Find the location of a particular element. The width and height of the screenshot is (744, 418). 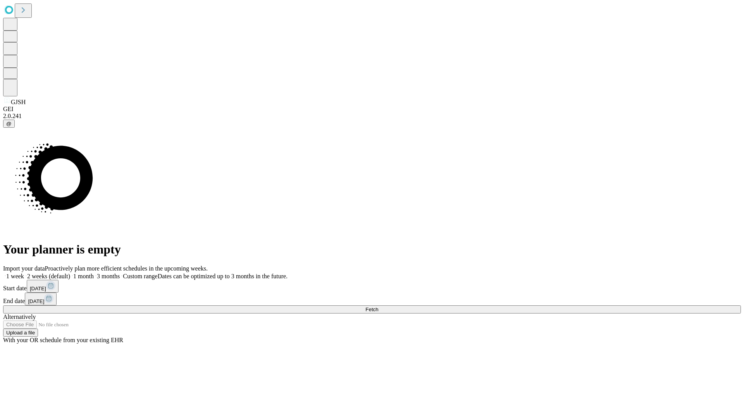

span: Fetch is located at coordinates (371, 309).